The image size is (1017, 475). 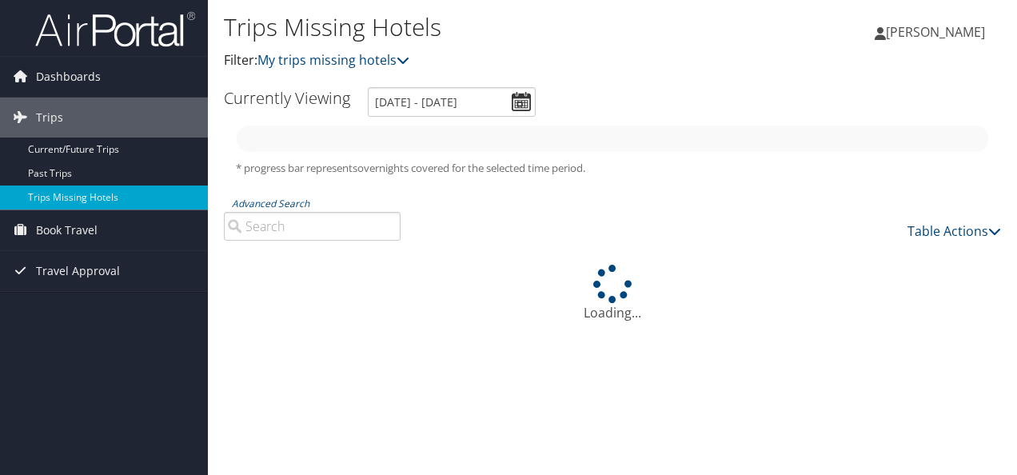 I want to click on span: Travel Approval, so click(x=78, y=271).